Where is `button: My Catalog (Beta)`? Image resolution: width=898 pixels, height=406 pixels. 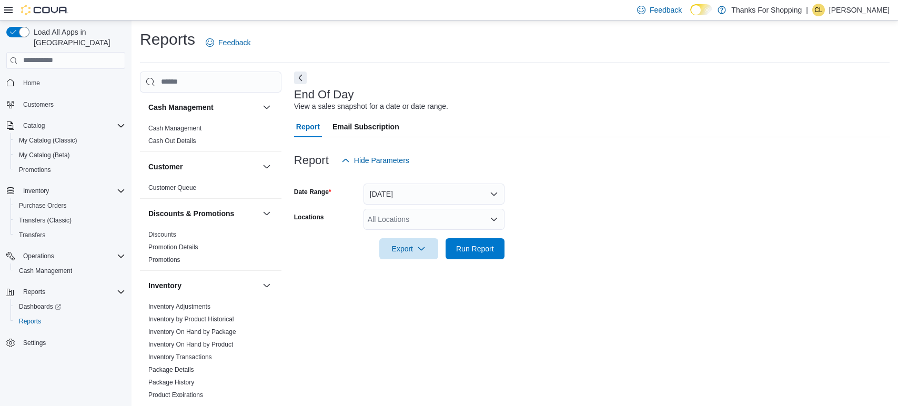
button: My Catalog (Beta) is located at coordinates (70, 155).